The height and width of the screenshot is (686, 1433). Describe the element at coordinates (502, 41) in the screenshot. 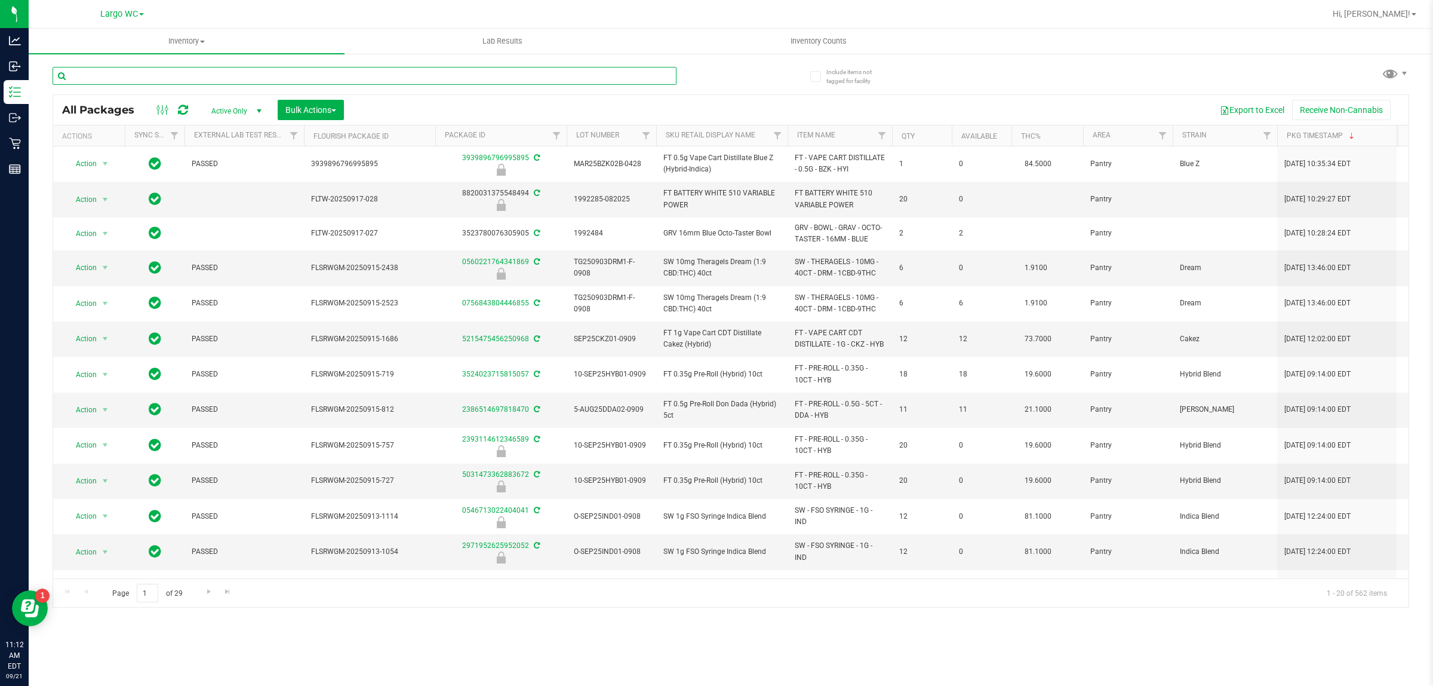

I see `a: Lab Results` at that location.